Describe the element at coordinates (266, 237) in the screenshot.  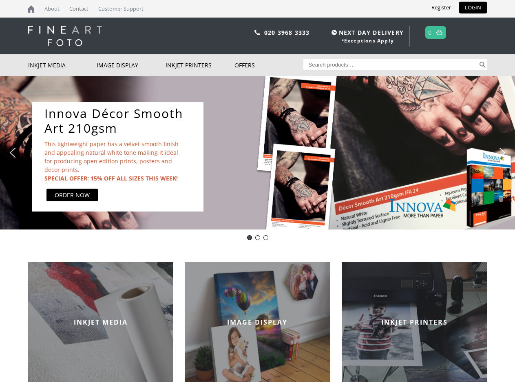
I see `div: pinch book` at that location.